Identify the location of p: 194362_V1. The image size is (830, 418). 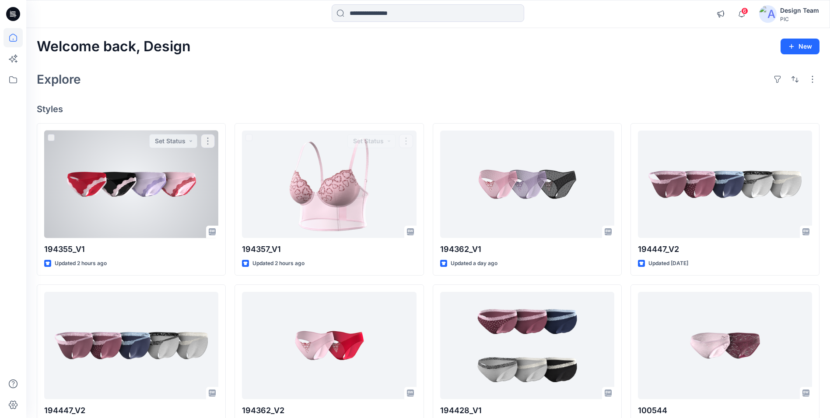
(528, 249).